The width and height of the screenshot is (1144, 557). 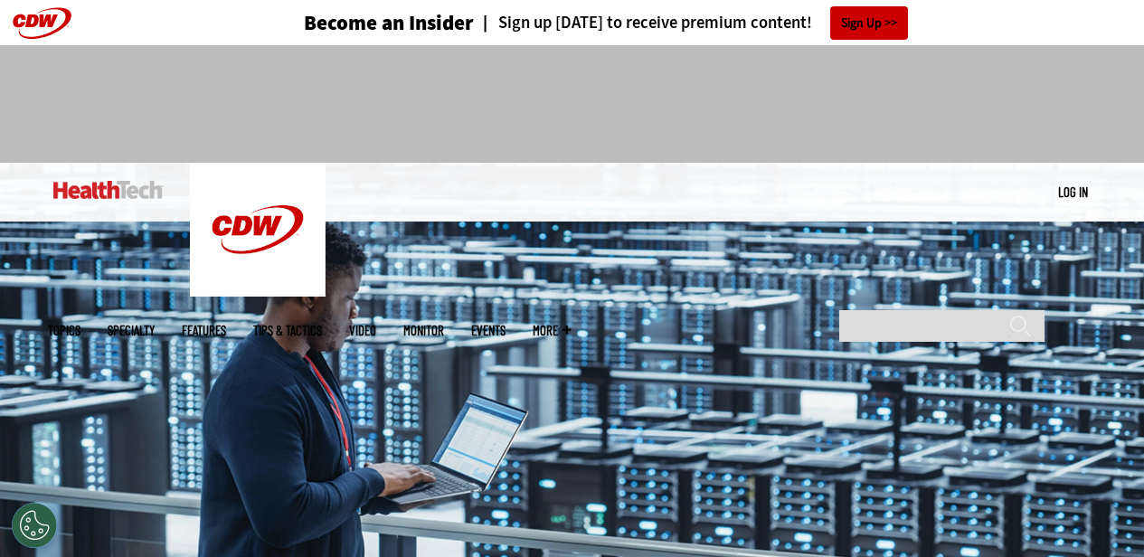 I want to click on a: Video, so click(x=363, y=330).